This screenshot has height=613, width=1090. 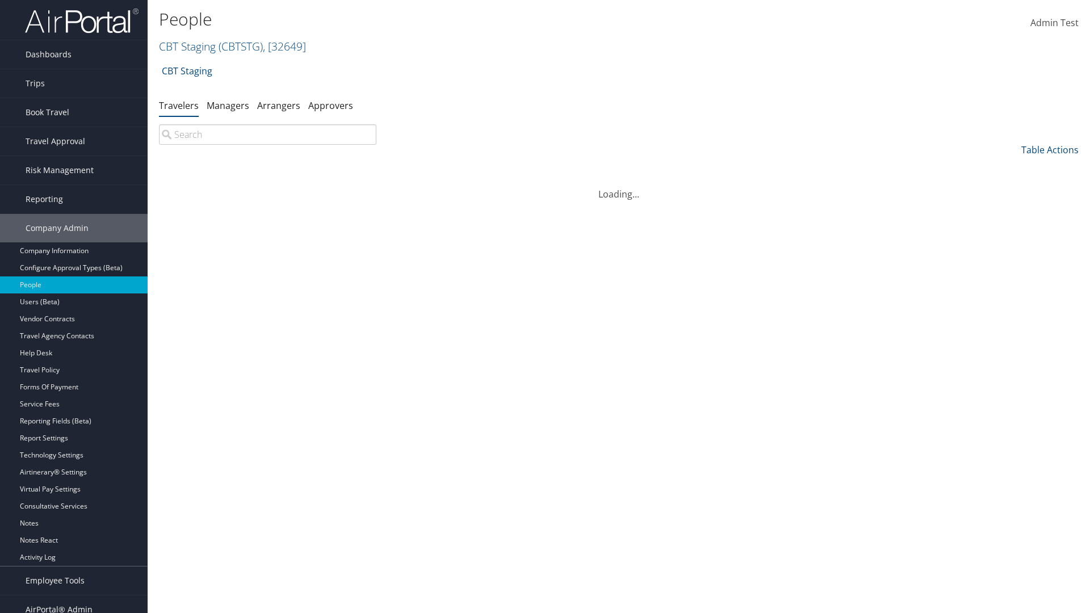 What do you see at coordinates (1049, 150) in the screenshot?
I see `a: Table Actions` at bounding box center [1049, 150].